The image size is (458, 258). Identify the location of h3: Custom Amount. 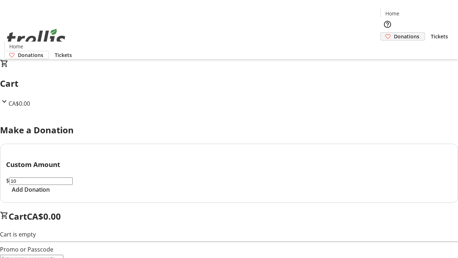
(229, 164).